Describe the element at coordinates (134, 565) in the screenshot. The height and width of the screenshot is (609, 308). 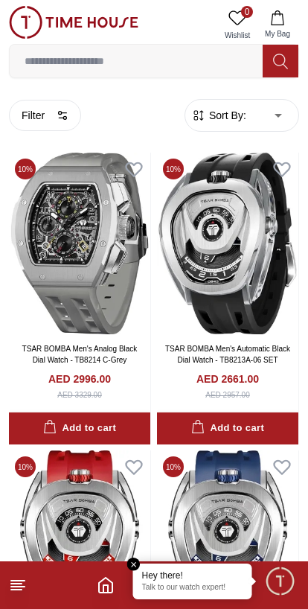
I see `em: Close tooltip` at that location.